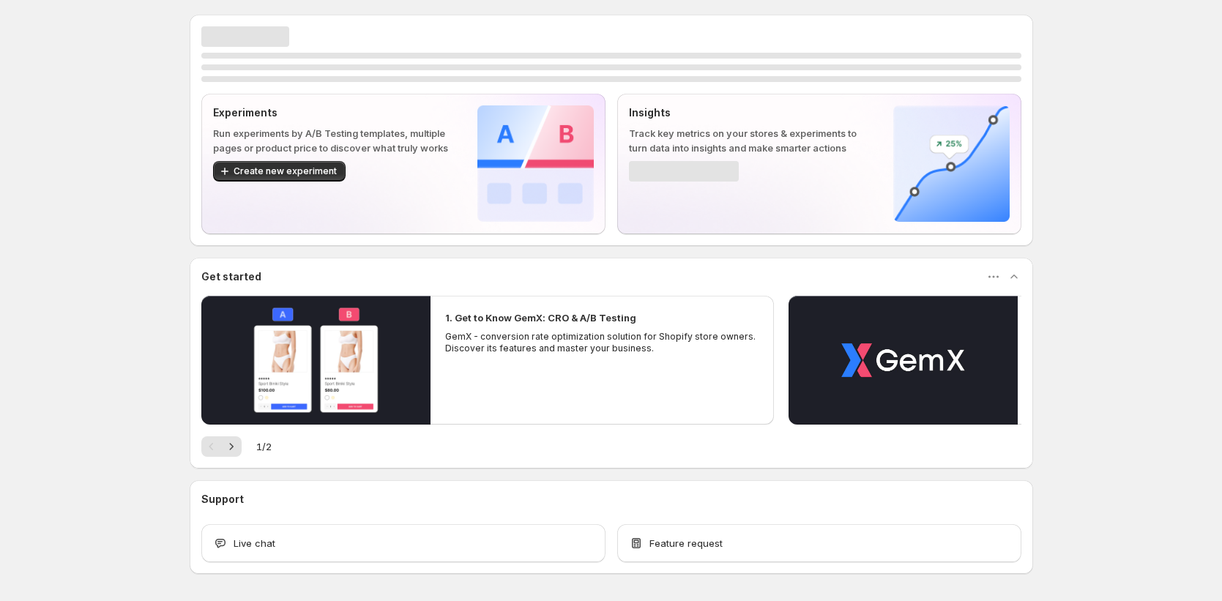  What do you see at coordinates (749, 141) in the screenshot?
I see `p: Track key metrics on your stores & experiments to turn data into insights and make smarter actions` at bounding box center [749, 141].